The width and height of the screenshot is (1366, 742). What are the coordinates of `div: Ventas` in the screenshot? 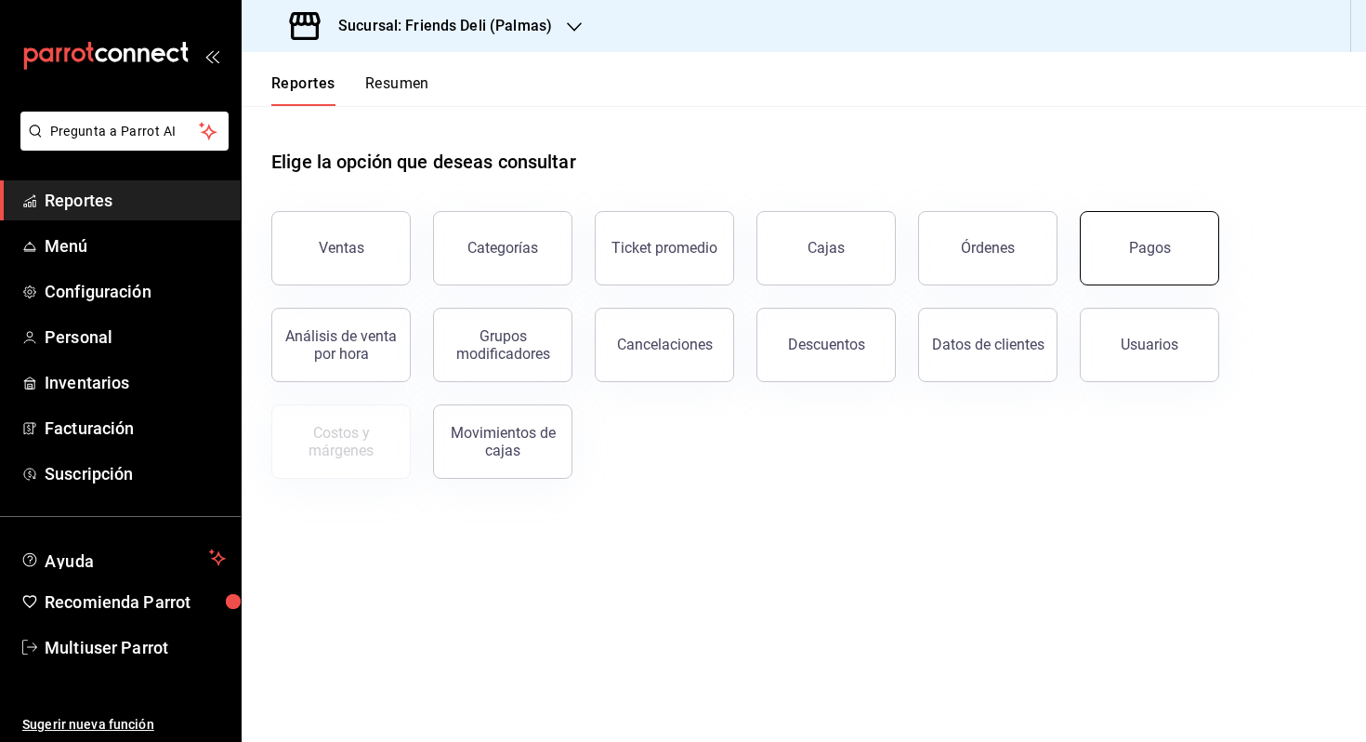 It's located at (341, 247).